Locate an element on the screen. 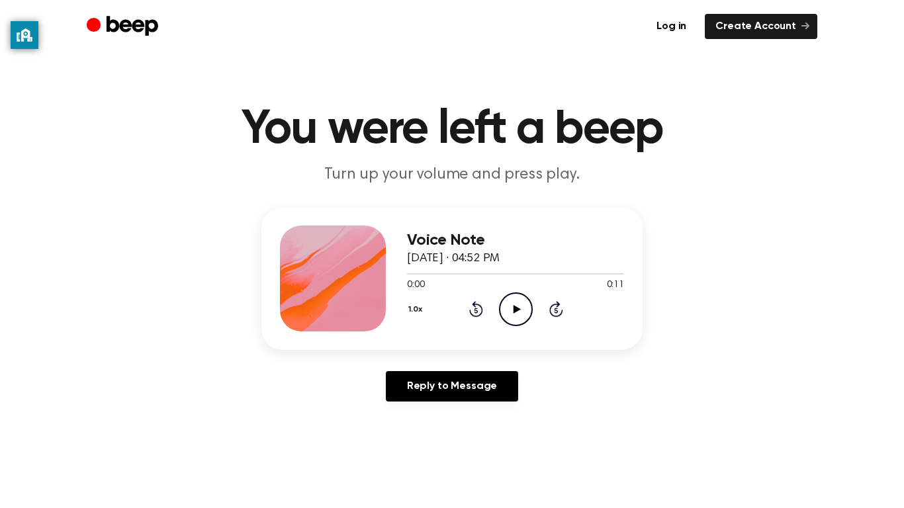  h3: Voice Note is located at coordinates (516, 240).